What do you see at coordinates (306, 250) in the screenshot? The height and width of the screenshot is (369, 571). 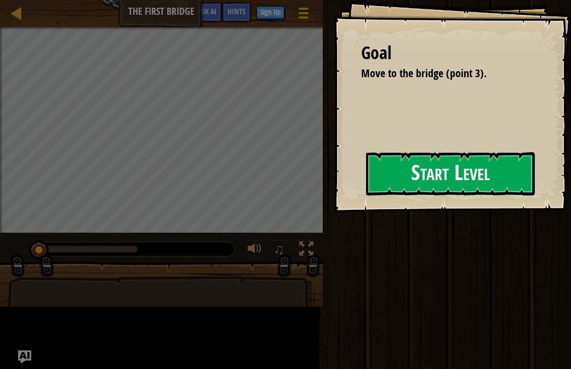 I see `button: Toggle fullscreen` at bounding box center [306, 250].